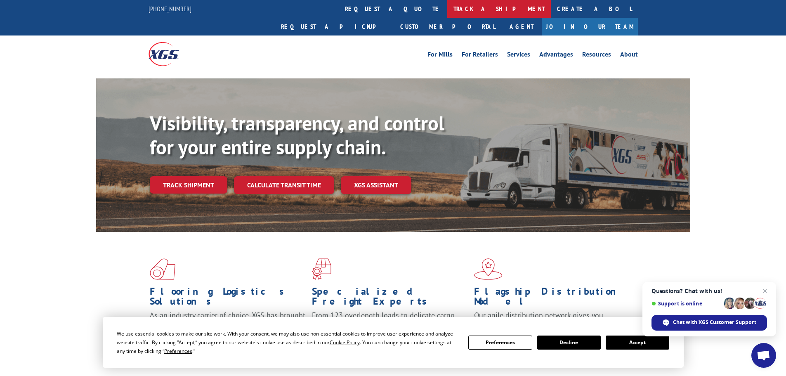  What do you see at coordinates (638, 343) in the screenshot?
I see `button: Accept` at bounding box center [638, 343].